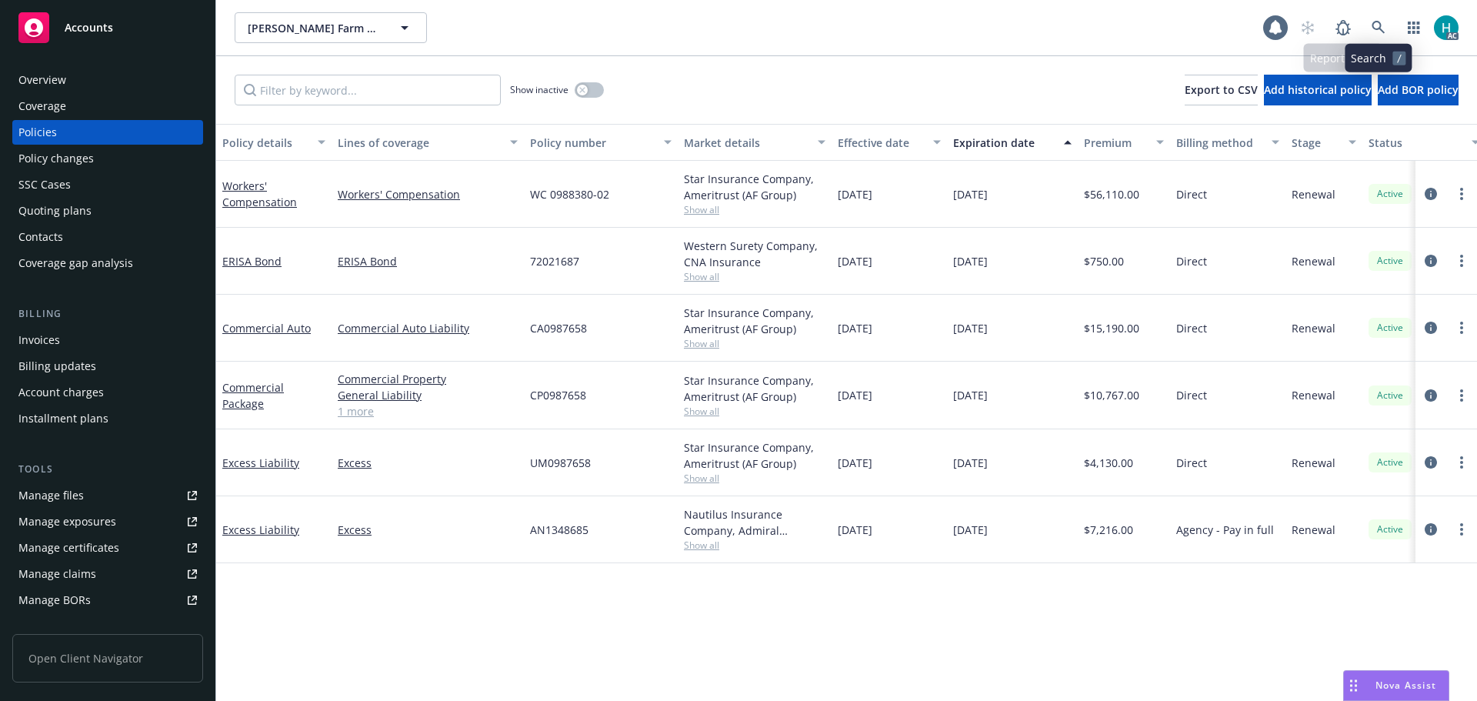 This screenshot has height=701, width=1477. What do you see at coordinates (42, 80) in the screenshot?
I see `div: Overview` at bounding box center [42, 80].